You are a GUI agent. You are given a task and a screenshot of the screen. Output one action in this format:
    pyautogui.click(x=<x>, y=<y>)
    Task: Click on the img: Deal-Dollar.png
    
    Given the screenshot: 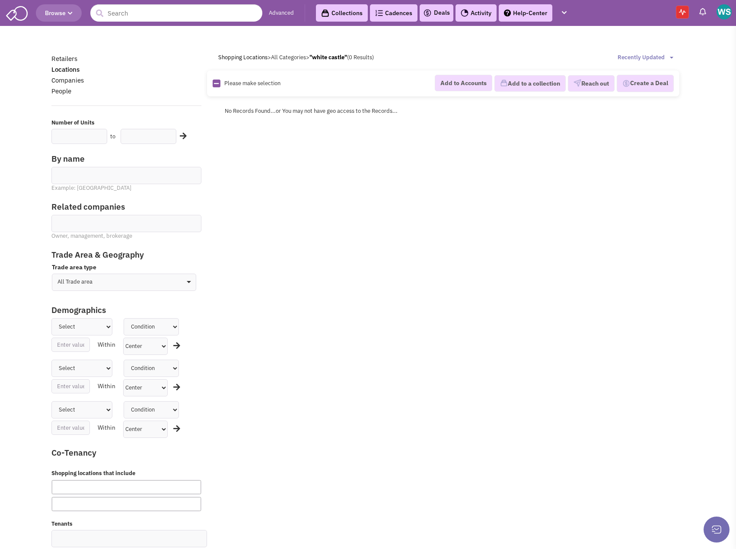 What is the action you would take?
    pyautogui.click(x=626, y=83)
    